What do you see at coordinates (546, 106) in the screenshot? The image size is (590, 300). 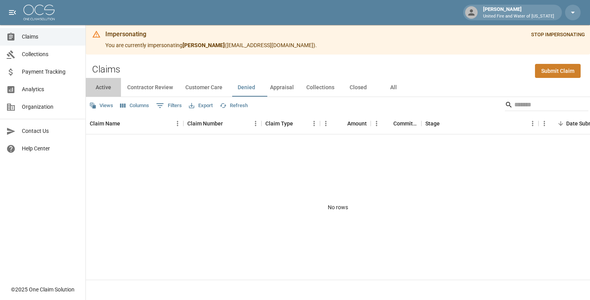 I see `div: Search` at bounding box center [546, 106].